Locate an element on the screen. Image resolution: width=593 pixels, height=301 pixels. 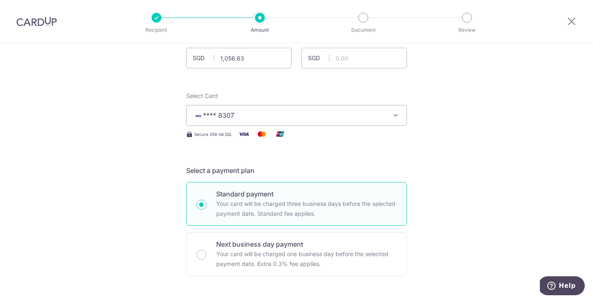
p: Your card will be charged one business day before the selected payment date. Extra 0.3% fee applies. is located at coordinates (306, 259).